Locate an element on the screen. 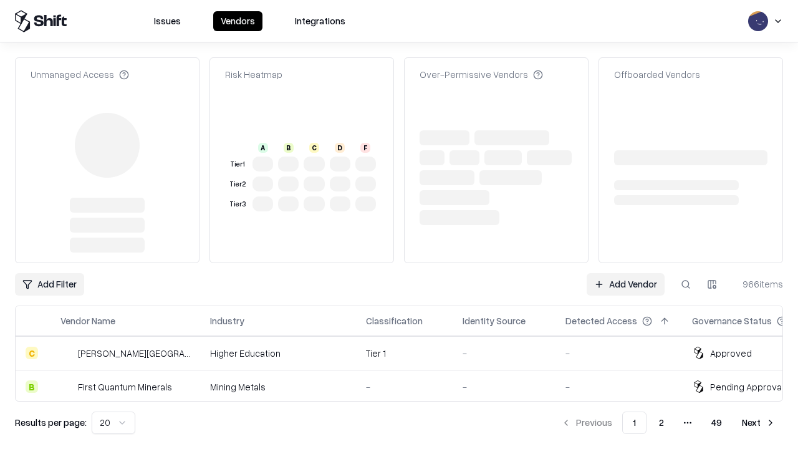  div: Identity Source is located at coordinates (494, 320).